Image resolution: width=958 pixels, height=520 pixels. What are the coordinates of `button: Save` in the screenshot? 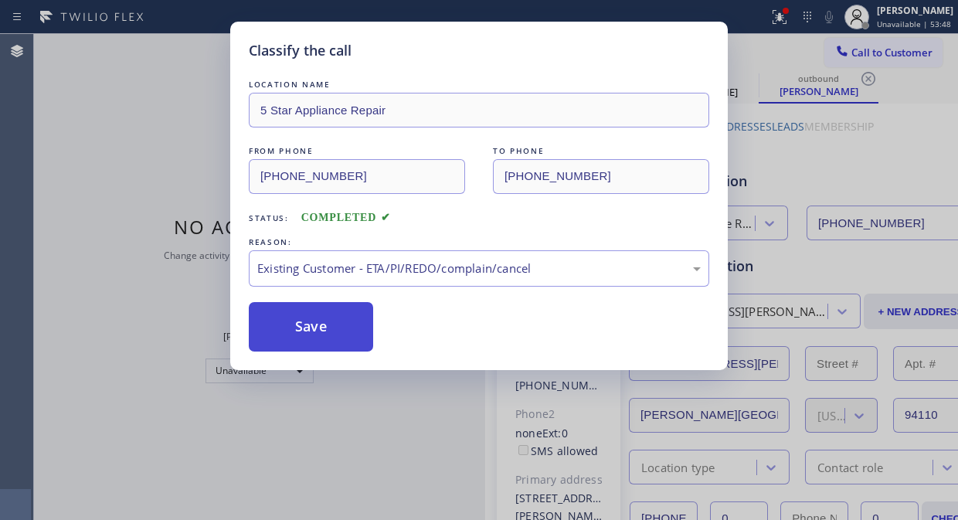 It's located at (311, 327).